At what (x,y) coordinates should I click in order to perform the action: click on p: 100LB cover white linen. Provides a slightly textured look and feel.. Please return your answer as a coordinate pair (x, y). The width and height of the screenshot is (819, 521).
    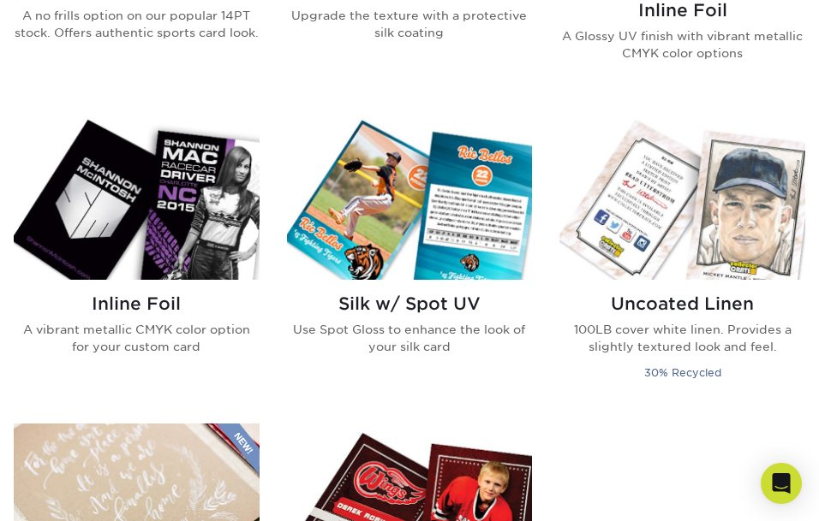
    Looking at the image, I should click on (682, 338).